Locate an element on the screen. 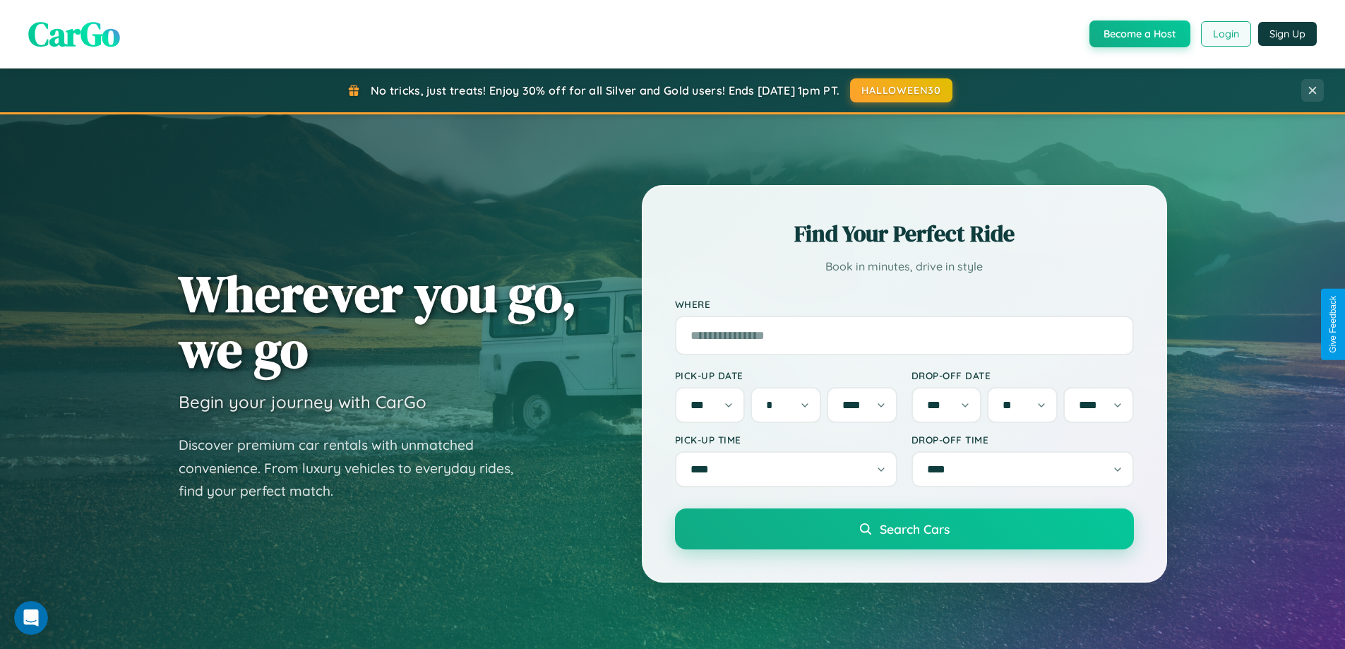 This screenshot has width=1345, height=649. h3: Begin your journey with CarGo is located at coordinates (302, 402).